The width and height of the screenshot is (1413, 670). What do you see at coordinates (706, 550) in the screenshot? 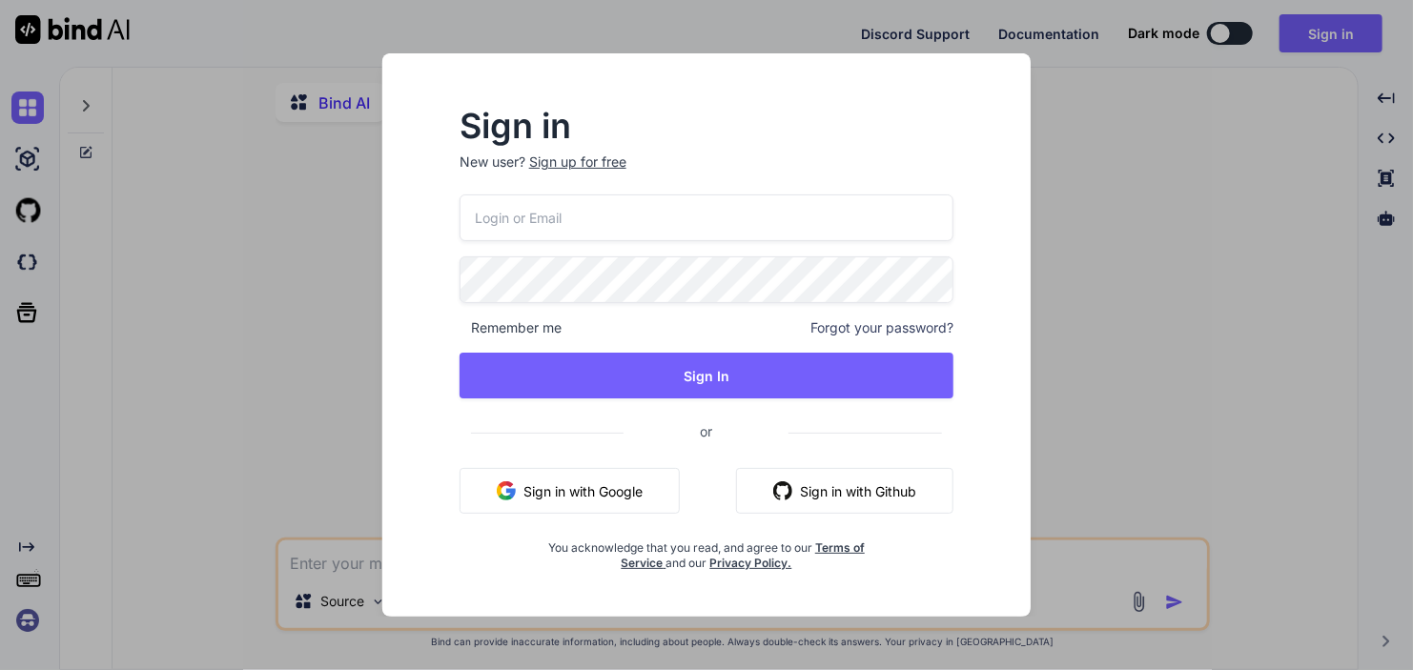
I see `div: You acknowledge that you read, and agree to our and our` at bounding box center [706, 550].